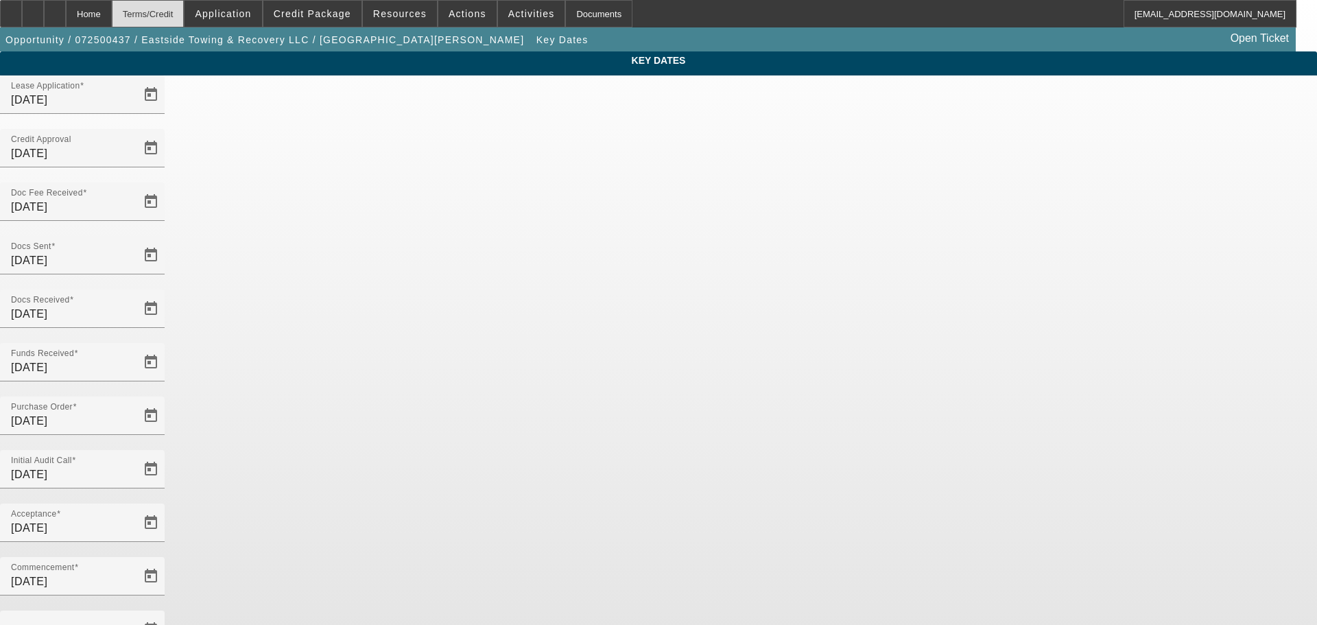  What do you see at coordinates (532, 14) in the screenshot?
I see `button: Activities` at bounding box center [532, 14].